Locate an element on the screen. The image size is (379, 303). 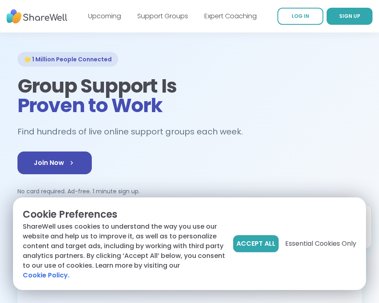
a: Upcoming is located at coordinates (104, 16).